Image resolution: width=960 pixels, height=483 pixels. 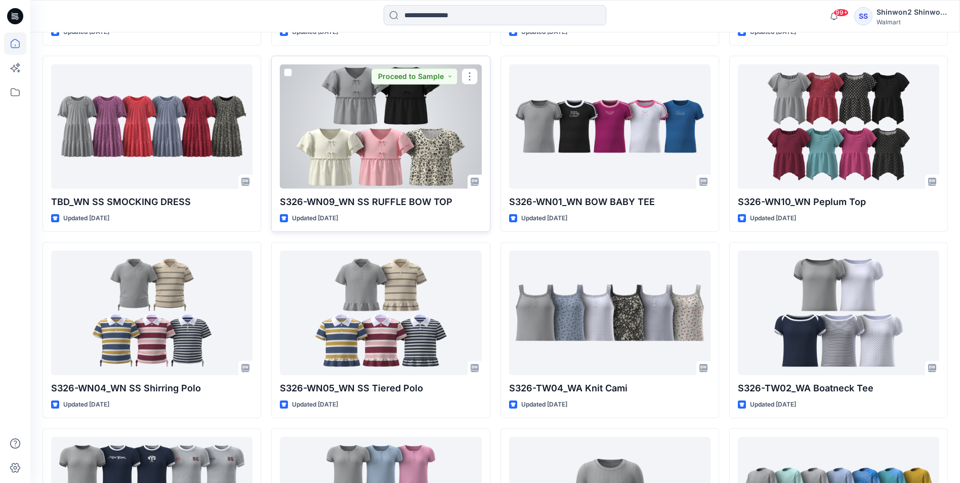 What do you see at coordinates (912, 22) in the screenshot?
I see `div: Walmart` at bounding box center [912, 22].